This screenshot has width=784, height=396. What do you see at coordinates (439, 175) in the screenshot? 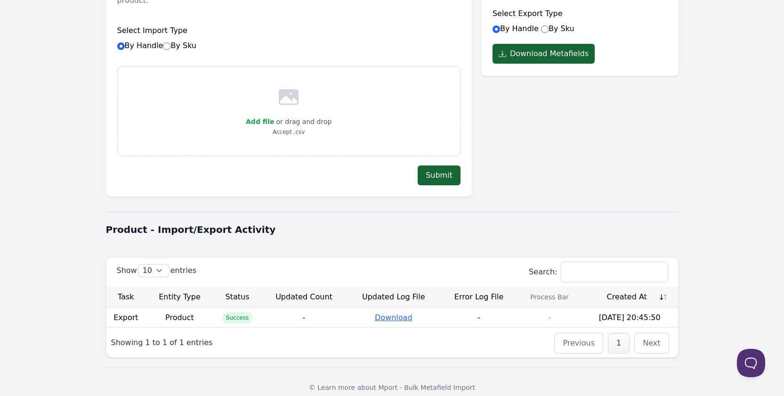
I see `button: Submit` at bounding box center [439, 175].